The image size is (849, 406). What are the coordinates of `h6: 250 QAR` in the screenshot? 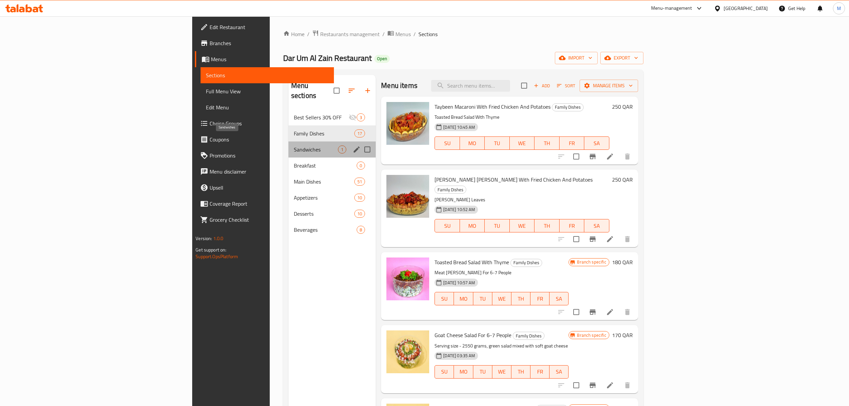 It's located at (622, 107).